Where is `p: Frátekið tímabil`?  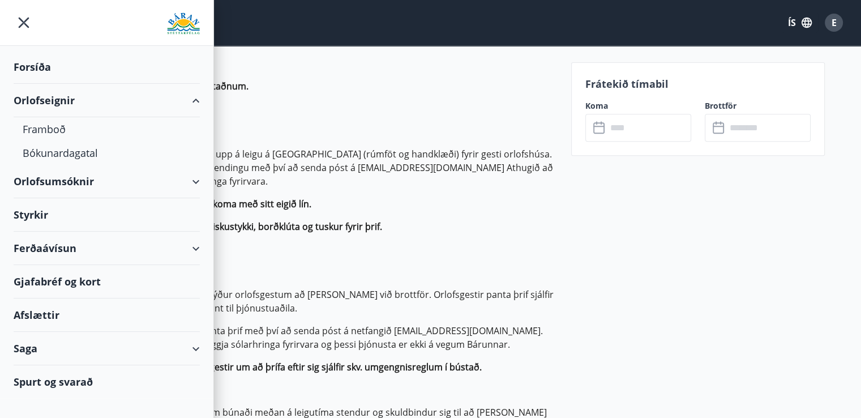 p: Frátekið tímabil is located at coordinates (698, 84).